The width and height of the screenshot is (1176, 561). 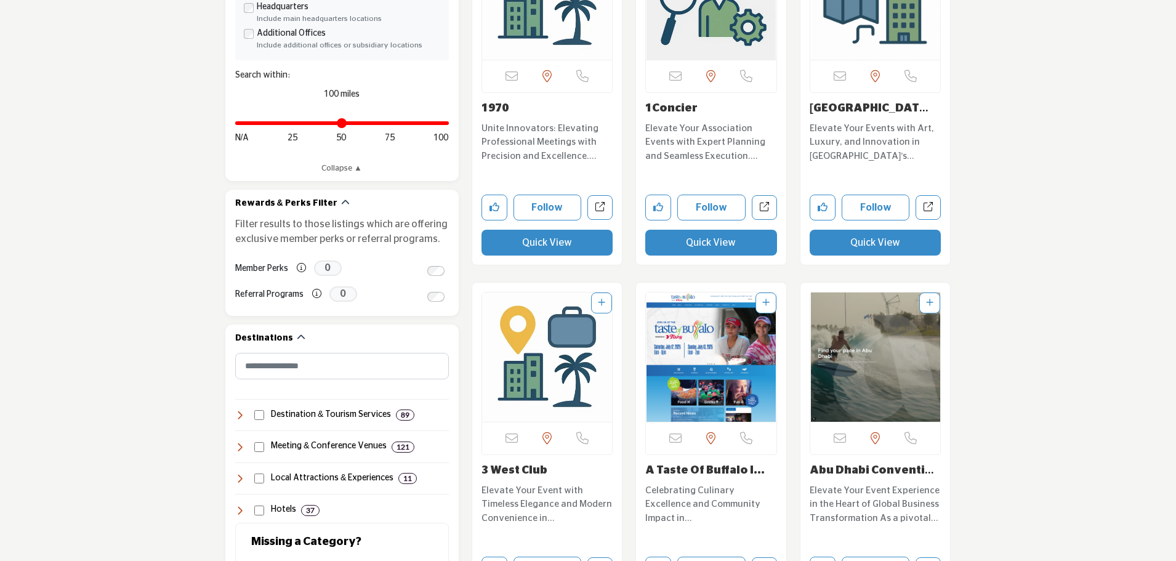 What do you see at coordinates (547, 471) in the screenshot?
I see `h3: 3 West Club` at bounding box center [547, 471].